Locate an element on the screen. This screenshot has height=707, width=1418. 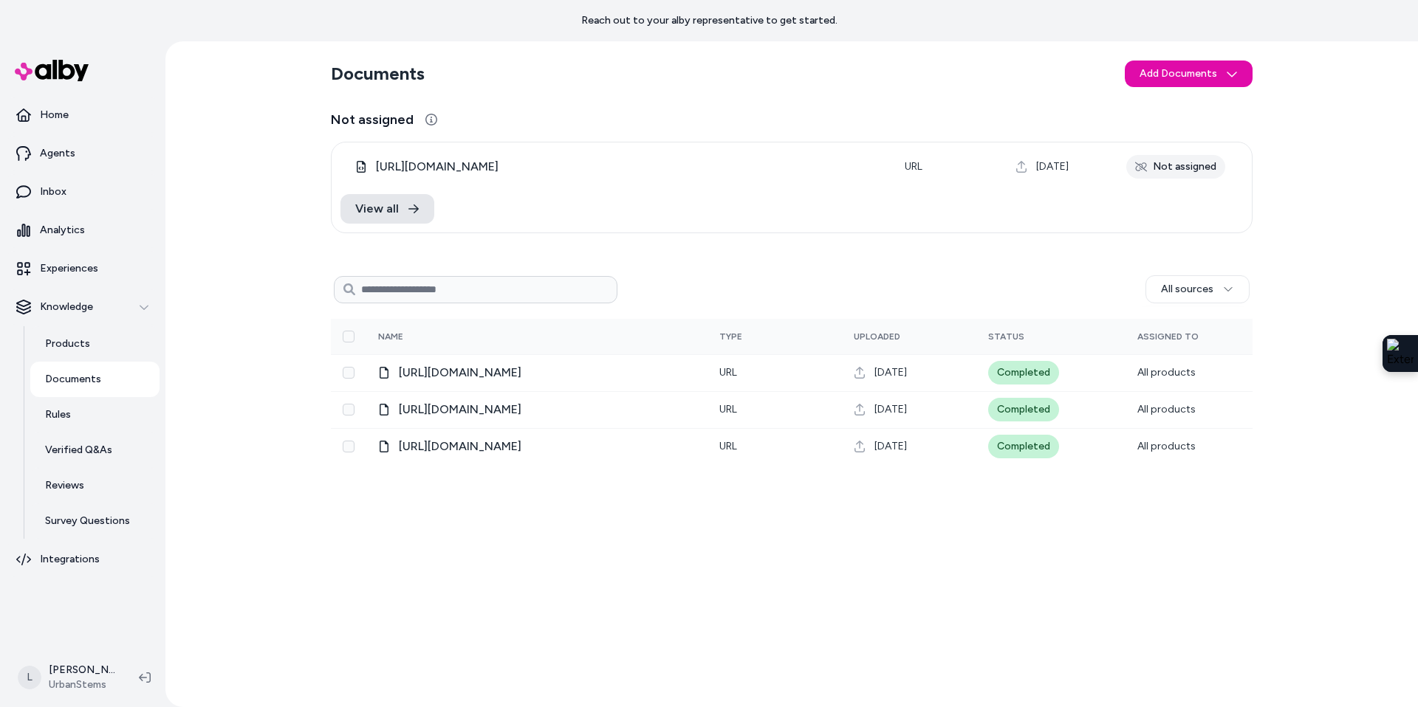
button: Knowledge is located at coordinates (83, 307).